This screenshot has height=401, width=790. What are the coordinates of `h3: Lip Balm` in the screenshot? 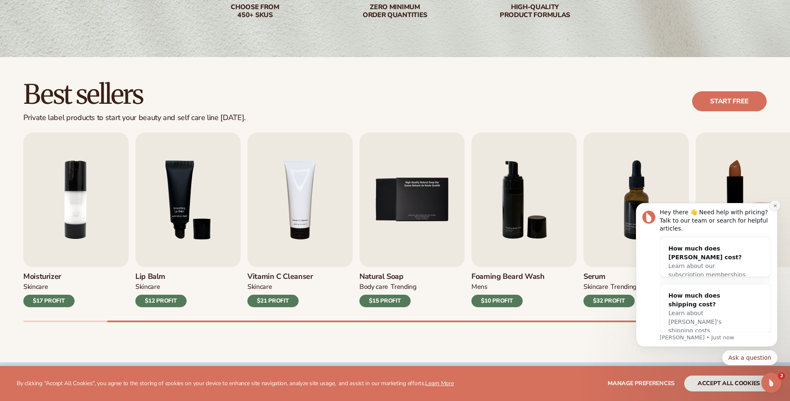 It's located at (161, 277).